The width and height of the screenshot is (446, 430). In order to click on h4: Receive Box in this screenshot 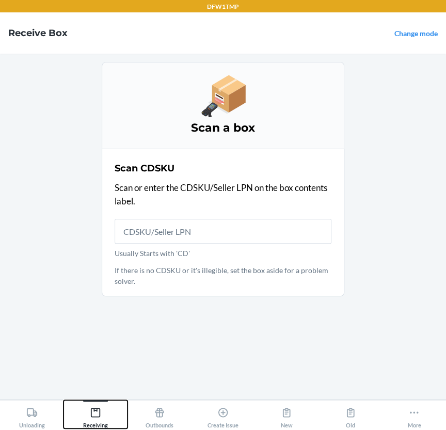, I will do `click(38, 33)`.